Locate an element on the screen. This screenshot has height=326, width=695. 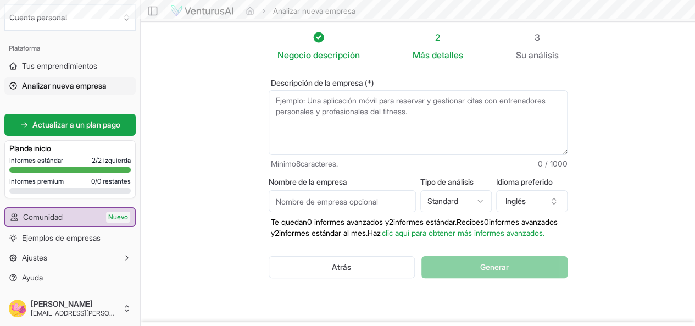
font: Actualizar a un plan pago is located at coordinates (76, 124).